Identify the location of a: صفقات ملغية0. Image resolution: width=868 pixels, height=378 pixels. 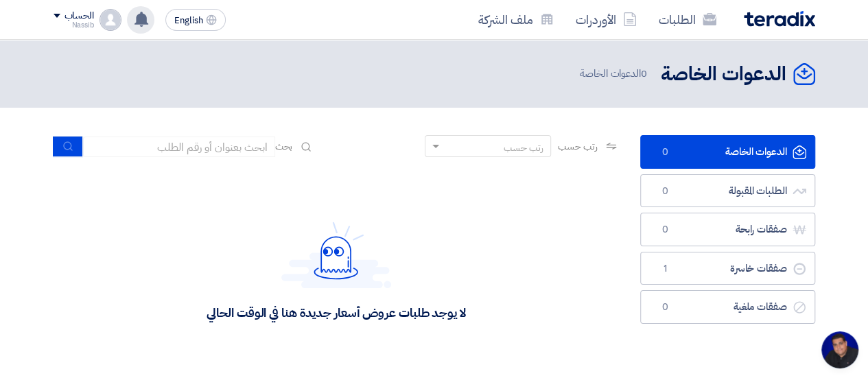
(727, 307).